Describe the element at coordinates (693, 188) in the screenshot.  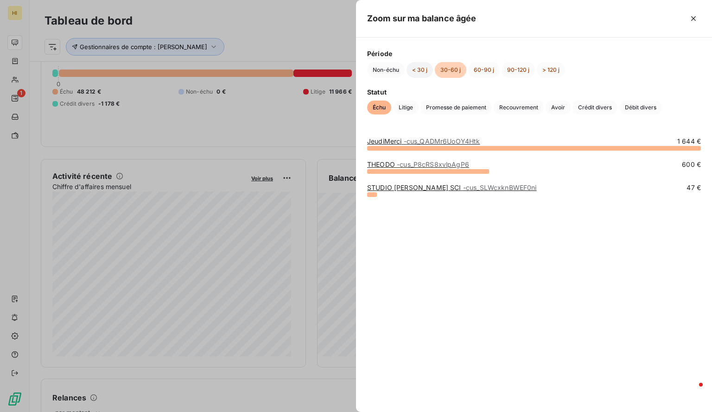
I see `span: 47 €` at that location.